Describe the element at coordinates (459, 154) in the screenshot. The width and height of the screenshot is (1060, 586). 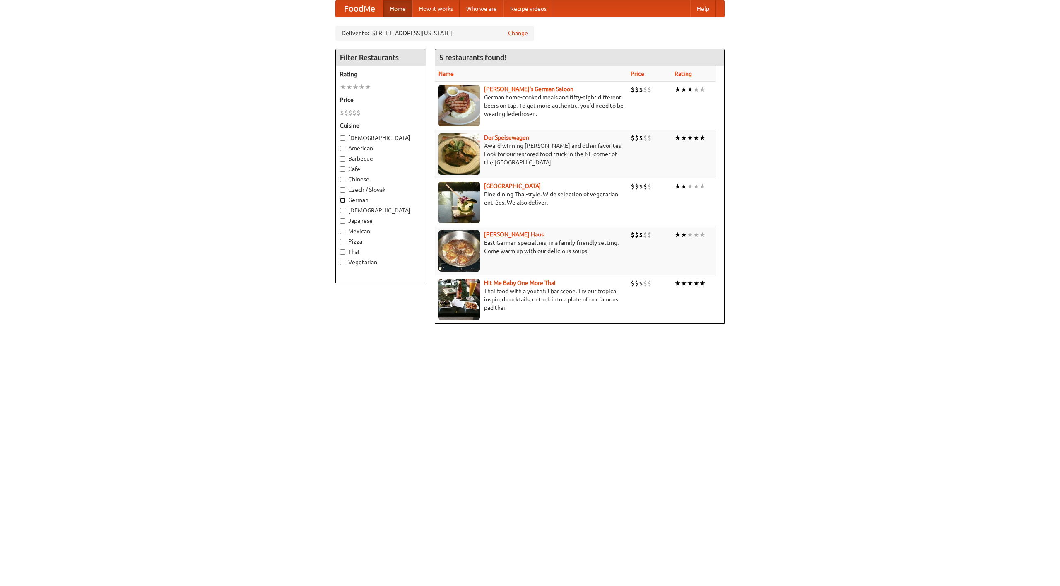
I see `img: speisewagen.jpg` at that location.